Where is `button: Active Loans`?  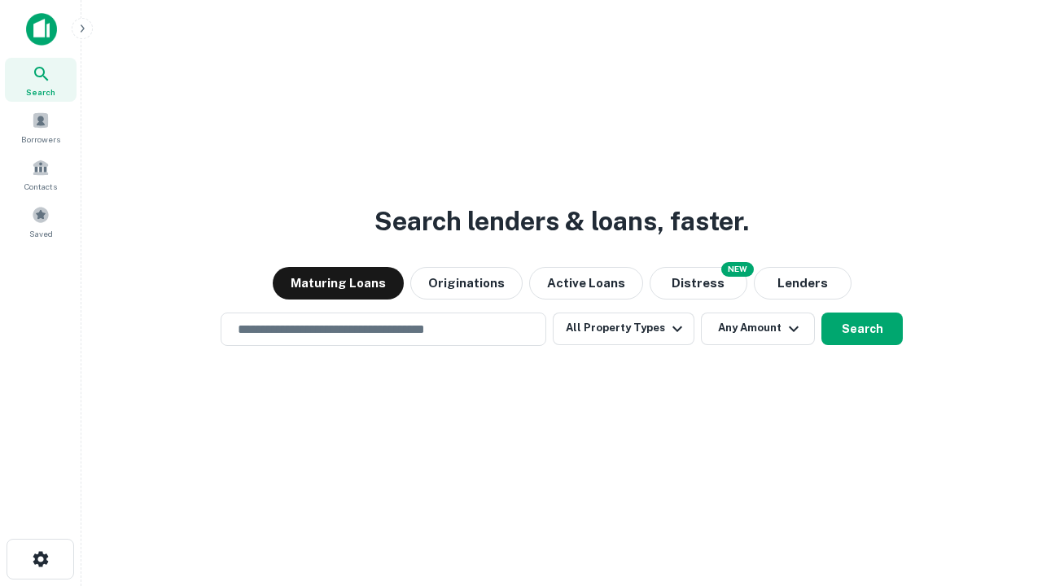 button: Active Loans is located at coordinates (586, 283).